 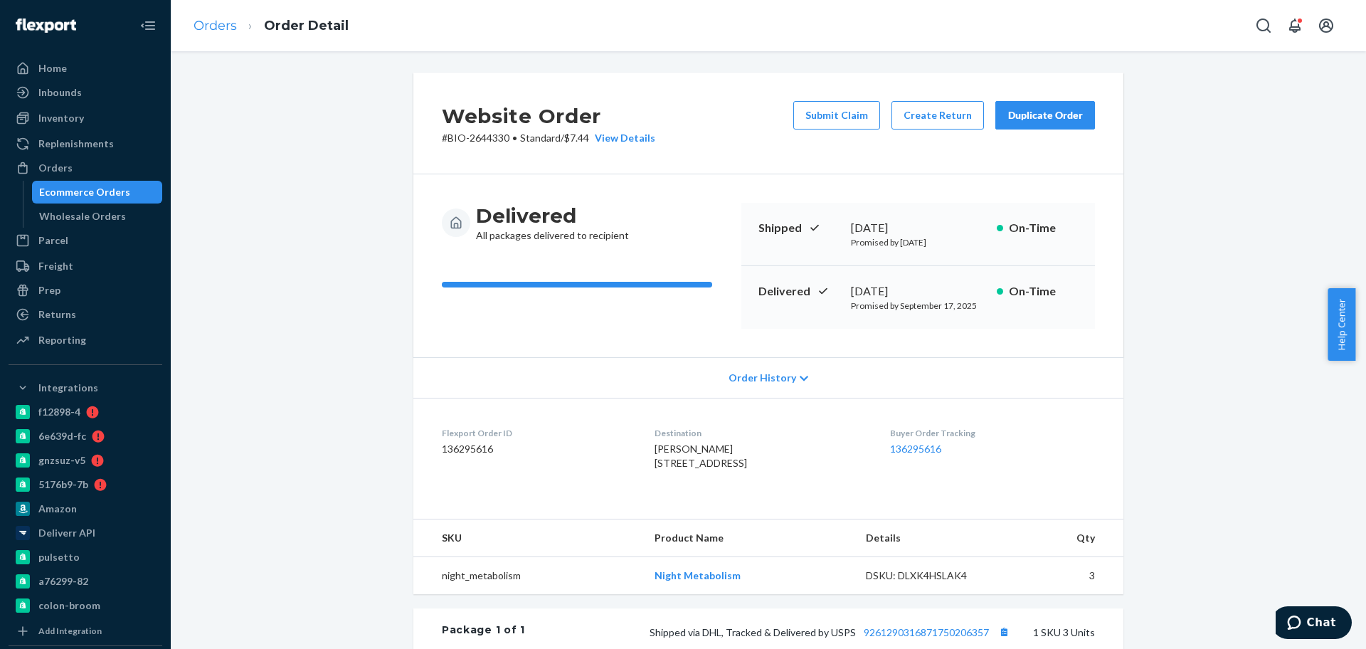 What do you see at coordinates (85, 314) in the screenshot?
I see `a: Returns` at bounding box center [85, 314].